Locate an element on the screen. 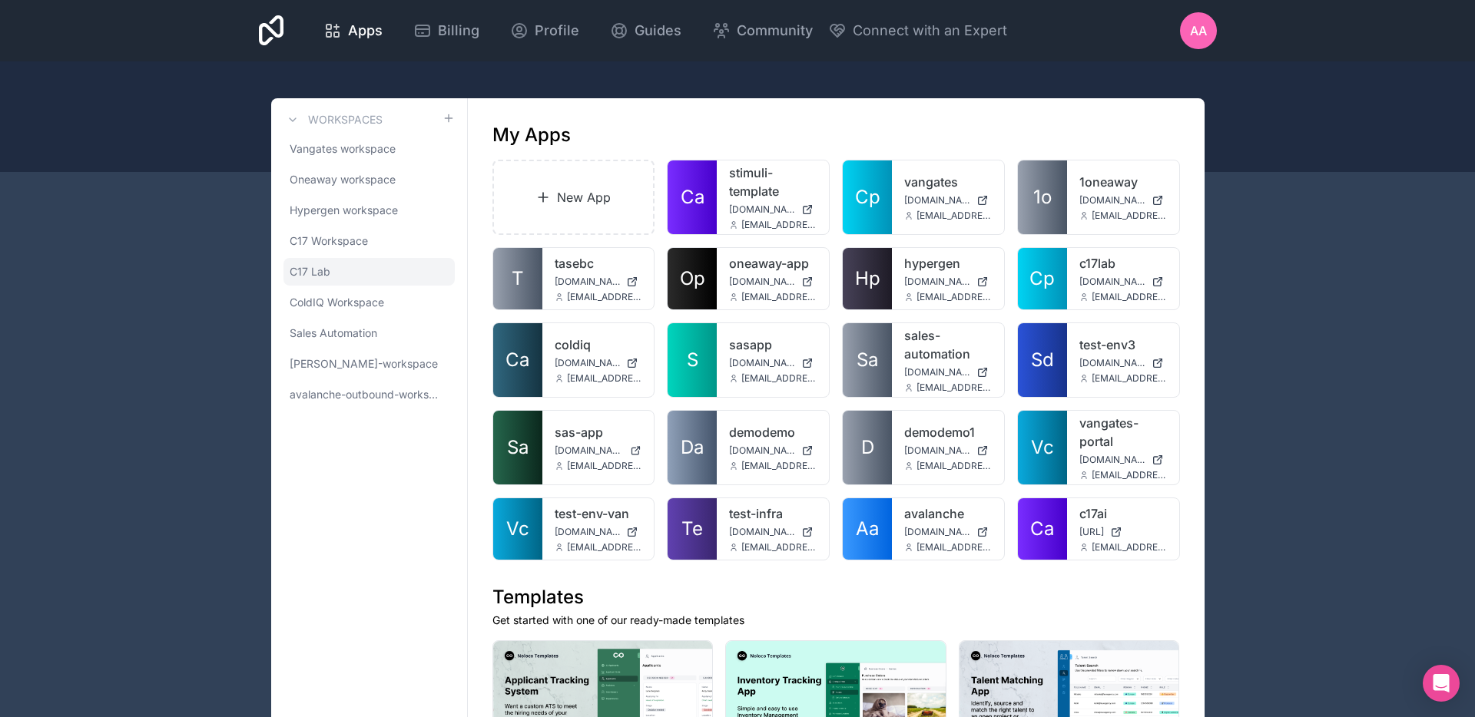 The width and height of the screenshot is (1475, 717). a: vangates is located at coordinates (948, 182).